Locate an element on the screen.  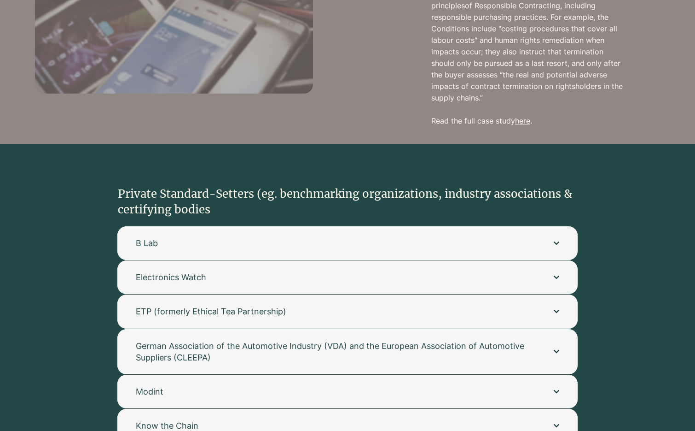
span: B Lab is located at coordinates (336, 243).